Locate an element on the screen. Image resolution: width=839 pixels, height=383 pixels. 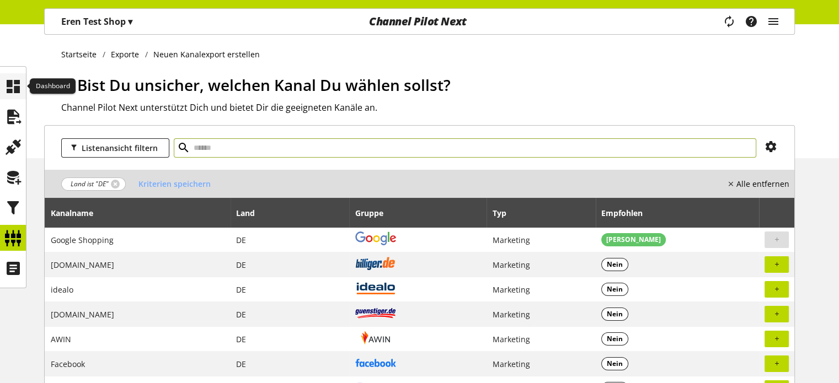
div: Empfohlen is located at coordinates (627, 213).